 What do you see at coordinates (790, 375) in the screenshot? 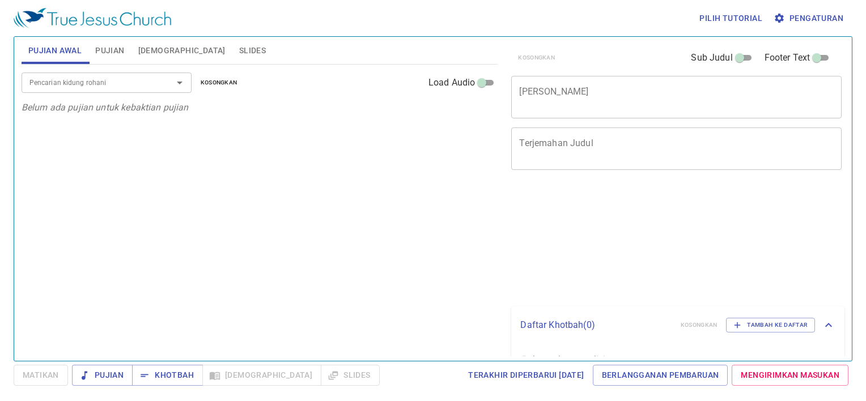
I see `span: Mengirimkan Masukan` at bounding box center [790, 375].